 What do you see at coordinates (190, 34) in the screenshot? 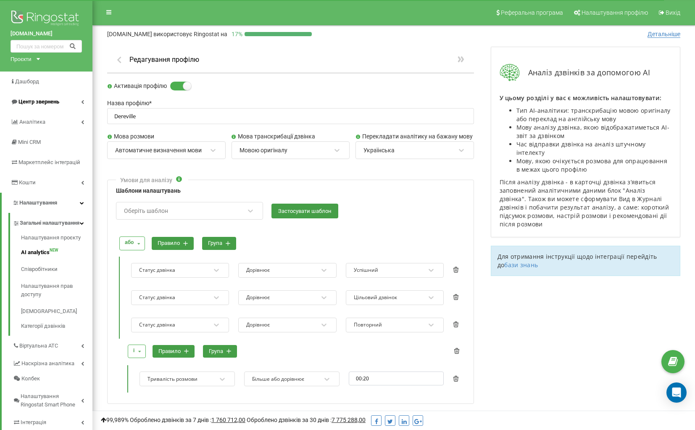
I see `span: використовує Ringostat на` at bounding box center [190, 34].